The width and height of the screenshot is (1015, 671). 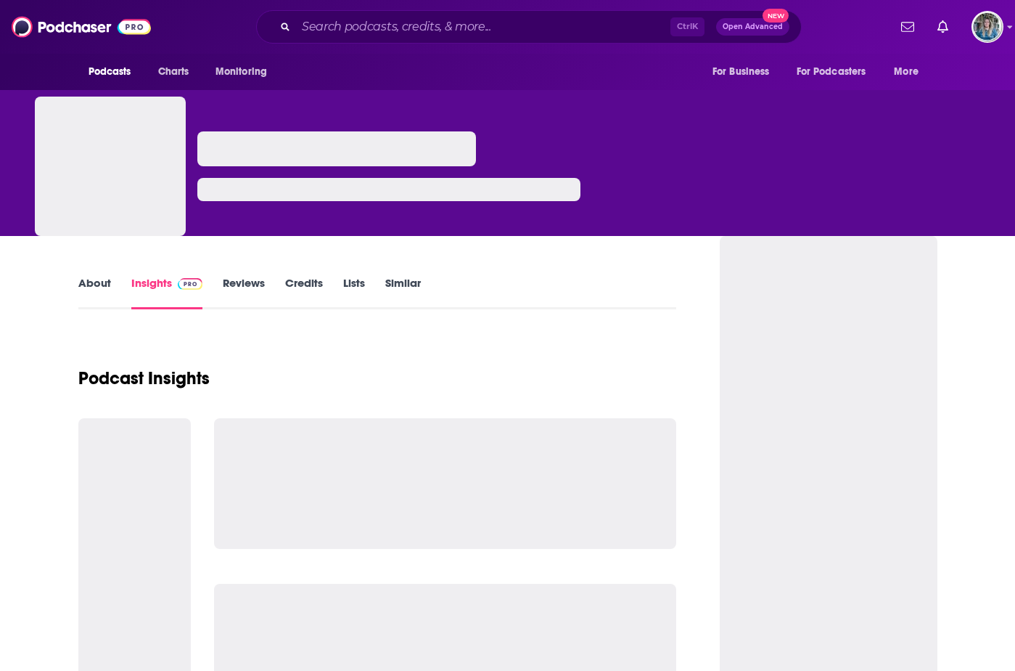 What do you see at coordinates (776, 15) in the screenshot?
I see `span: New` at bounding box center [776, 15].